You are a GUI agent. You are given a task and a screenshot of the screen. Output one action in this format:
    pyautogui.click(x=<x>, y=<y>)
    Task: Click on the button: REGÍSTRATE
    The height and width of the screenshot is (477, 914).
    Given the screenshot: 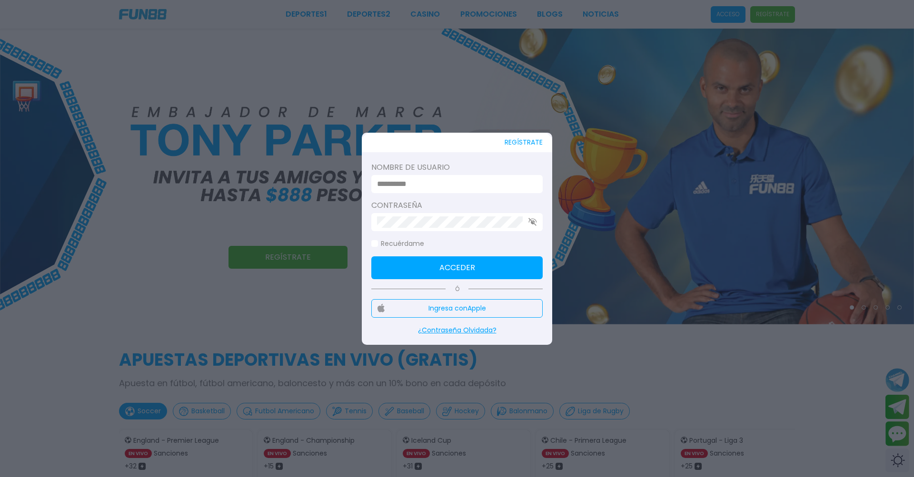 What is the action you would take?
    pyautogui.click(x=523, y=142)
    